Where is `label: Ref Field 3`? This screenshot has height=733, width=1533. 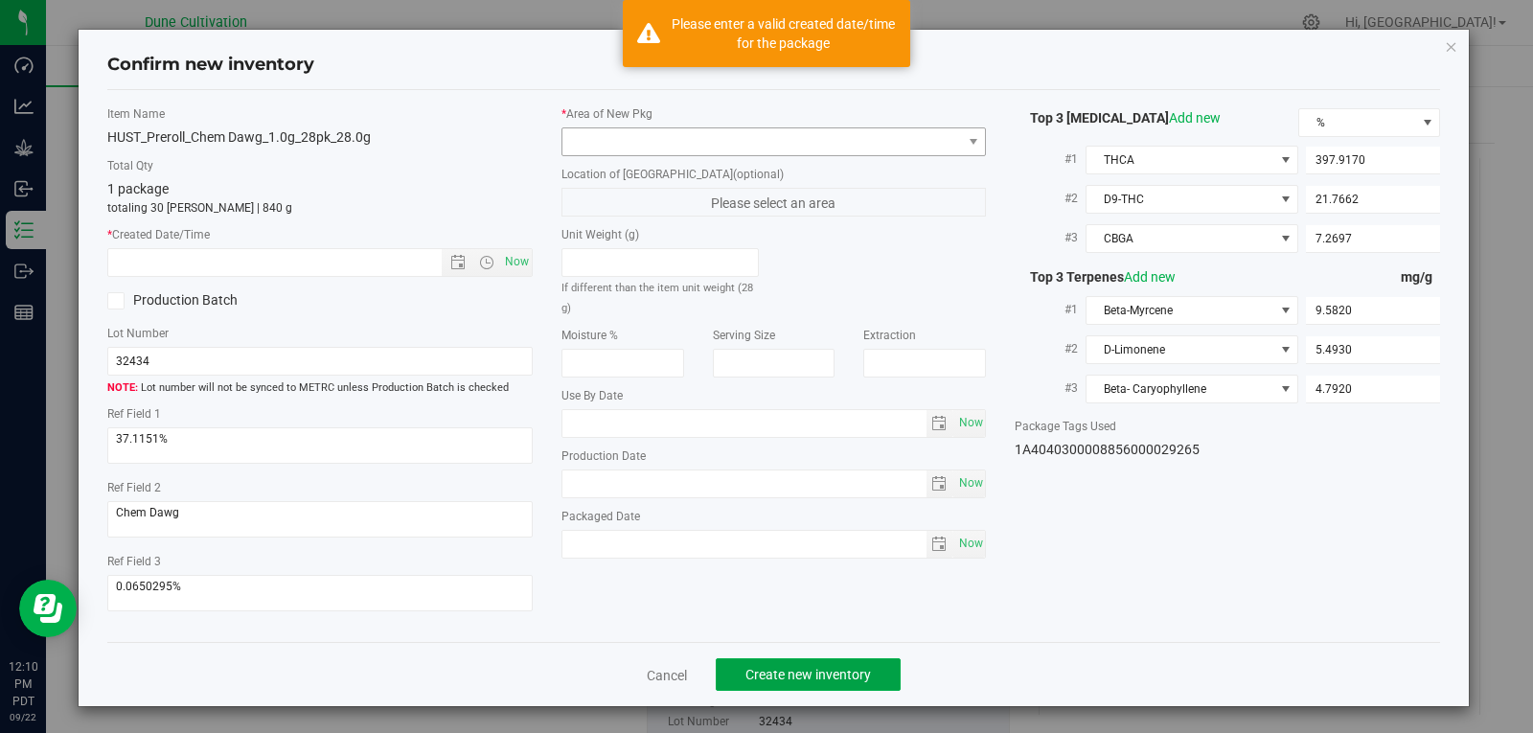
label: Ref Field 3 is located at coordinates (320, 561).